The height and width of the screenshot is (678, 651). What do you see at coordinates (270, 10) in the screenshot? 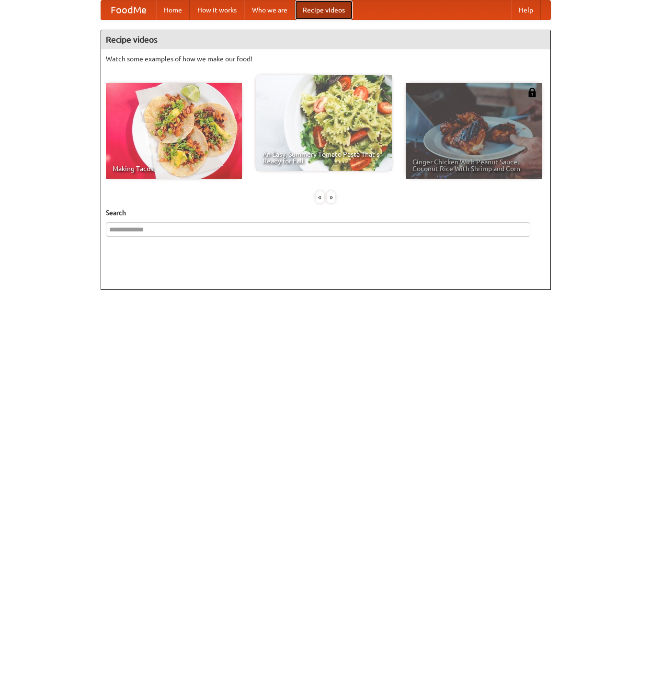
I see `a: Who we are` at bounding box center [270, 10].